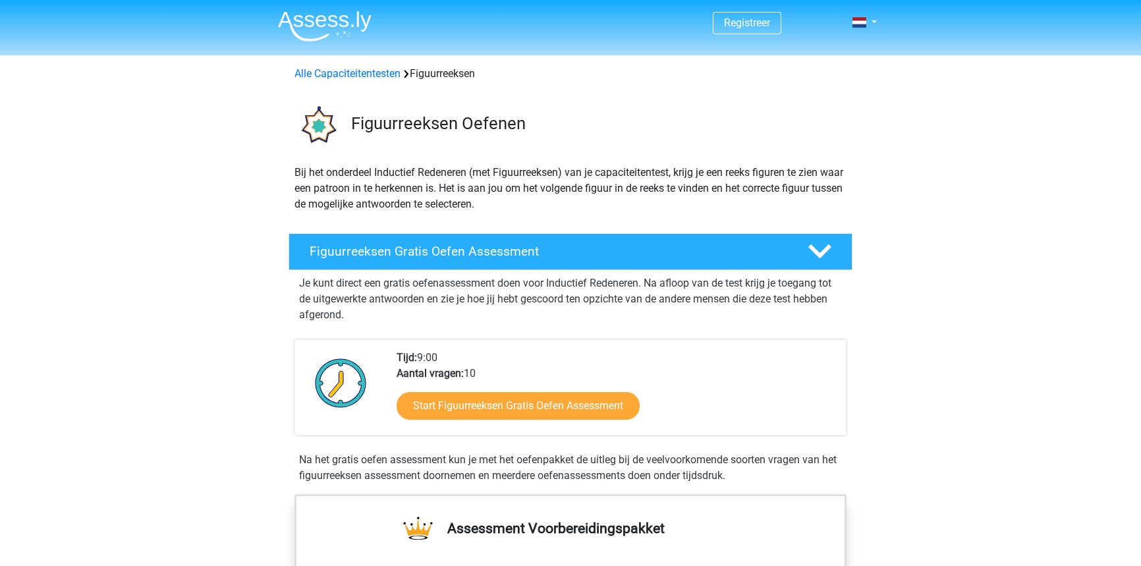  I want to click on p: Bij het onderdeel Inductief Redeneren (met Figuurreeksen) van je capaciteitentest, krijg je een r..., so click(571, 188).